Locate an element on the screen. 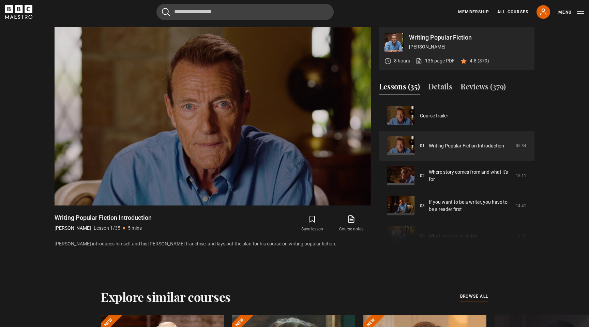 Image resolution: width=589 pixels, height=327 pixels. button: Lessons (35) is located at coordinates (400, 88).